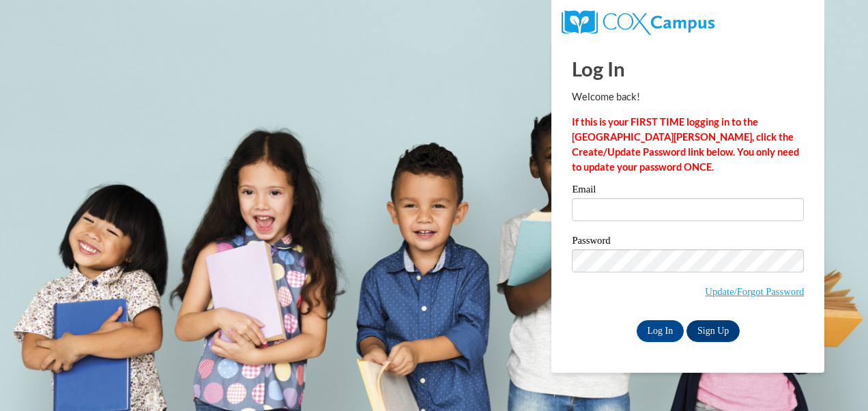  I want to click on a: Update/Forgot Password, so click(754, 291).